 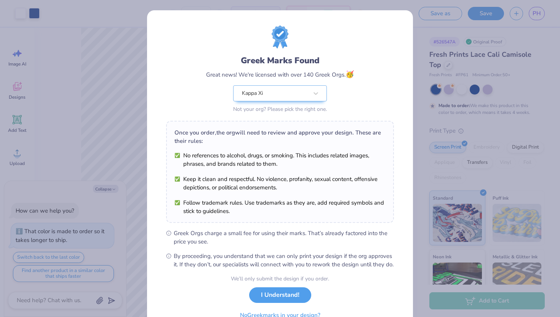 What do you see at coordinates (280, 137) in the screenshot?
I see `div: Once you order, the org will need to review and approve your design. These are their rules:` at bounding box center [280, 137].